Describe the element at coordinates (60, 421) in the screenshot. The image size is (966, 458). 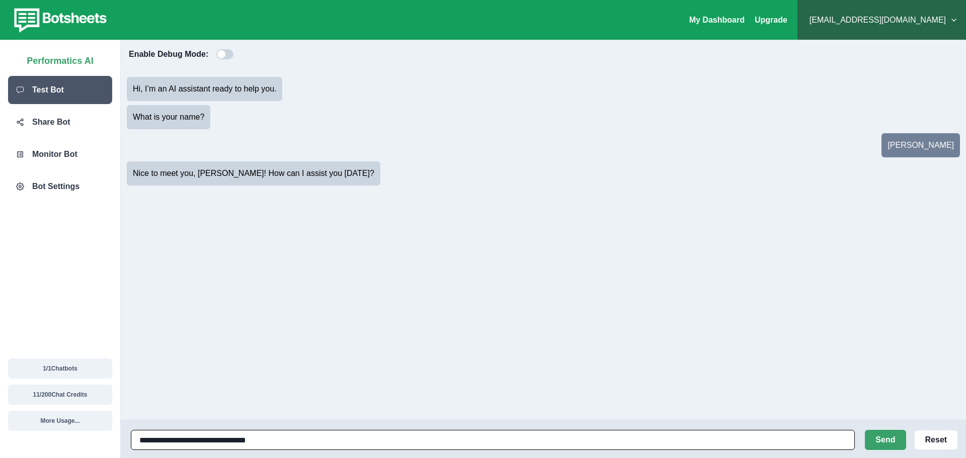
I see `button: More Usage...` at that location.